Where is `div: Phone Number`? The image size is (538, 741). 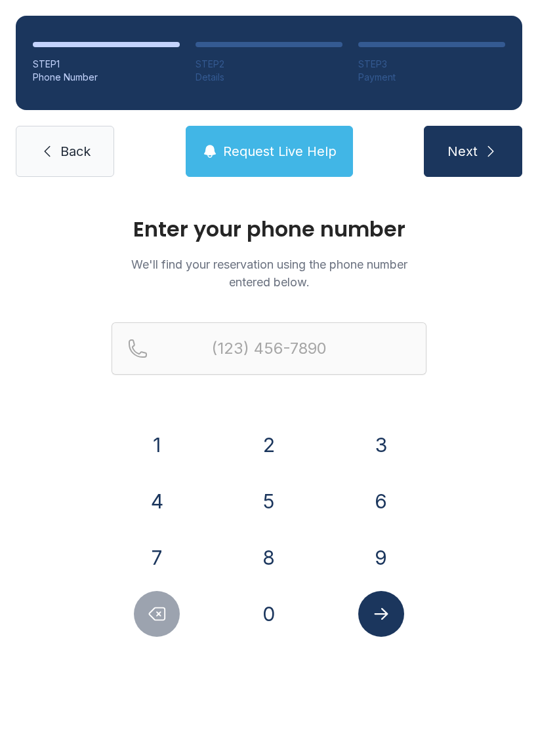
div: Phone Number is located at coordinates (106, 77).